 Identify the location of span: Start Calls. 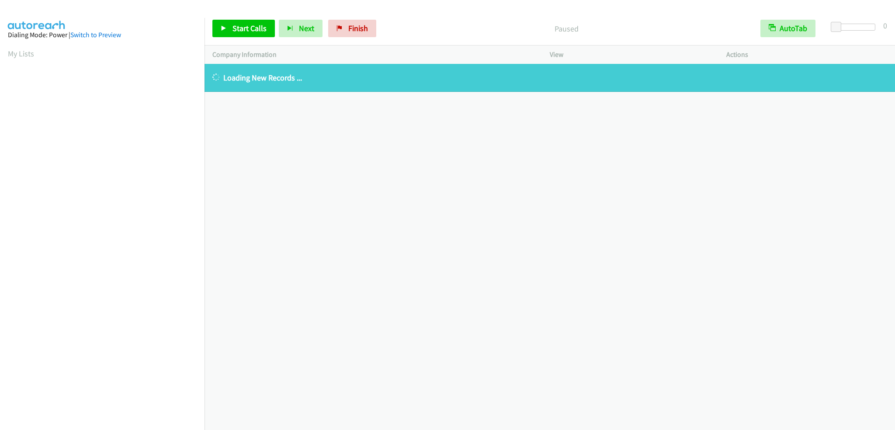
(250, 28).